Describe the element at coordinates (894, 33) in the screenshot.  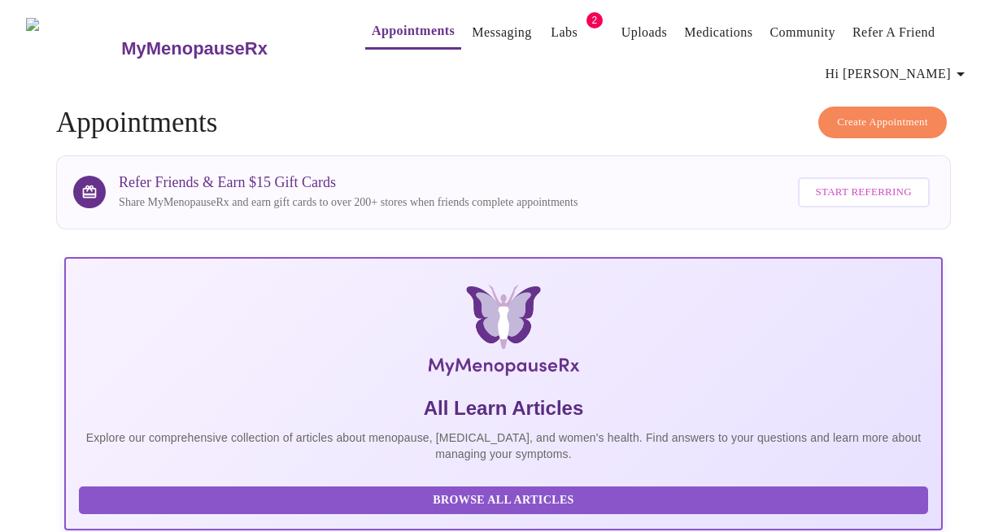
I see `button: Refer a Friend` at that location.